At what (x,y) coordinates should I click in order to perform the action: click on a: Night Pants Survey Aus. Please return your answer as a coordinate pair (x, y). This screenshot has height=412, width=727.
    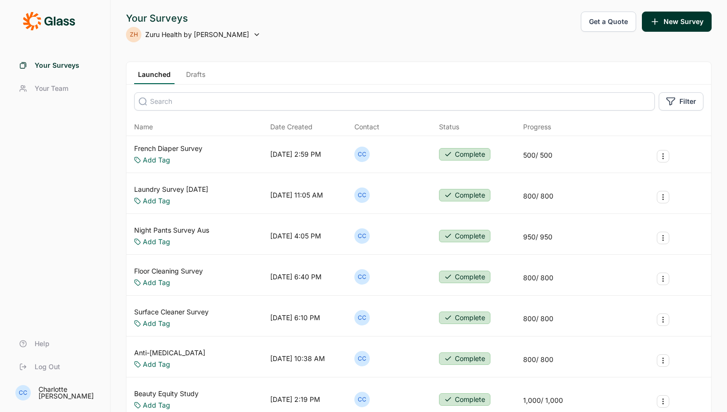
    Looking at the image, I should click on (172, 230).